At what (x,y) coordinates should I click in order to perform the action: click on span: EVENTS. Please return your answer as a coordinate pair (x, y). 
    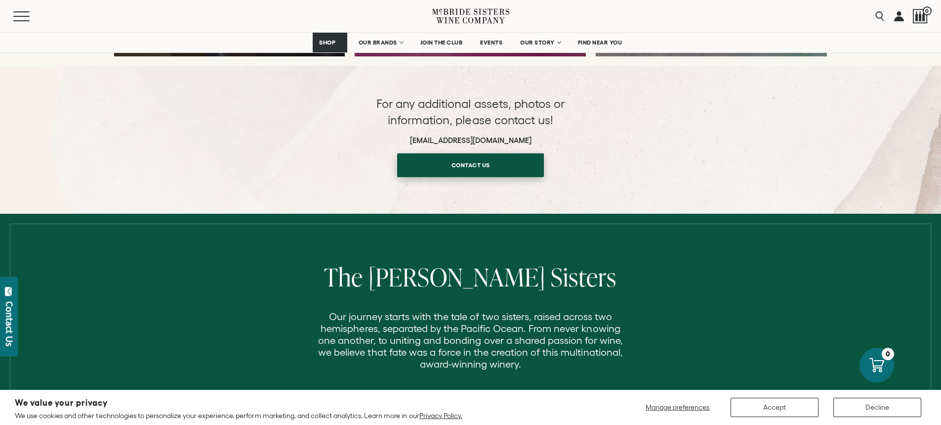
    Looking at the image, I should click on (491, 43).